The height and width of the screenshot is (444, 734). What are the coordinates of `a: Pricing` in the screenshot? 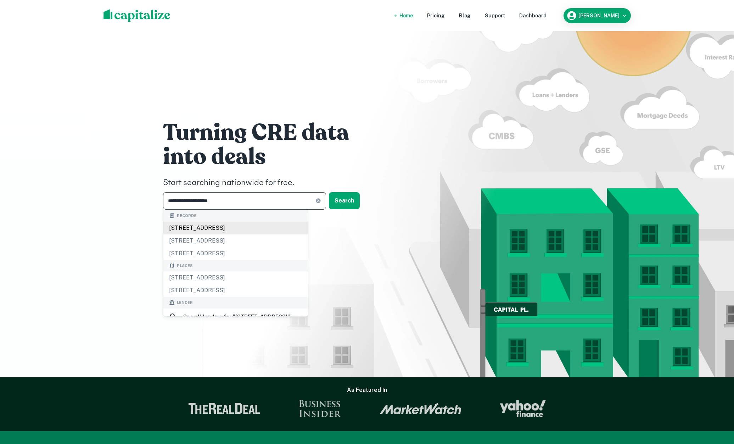 It's located at (436, 16).